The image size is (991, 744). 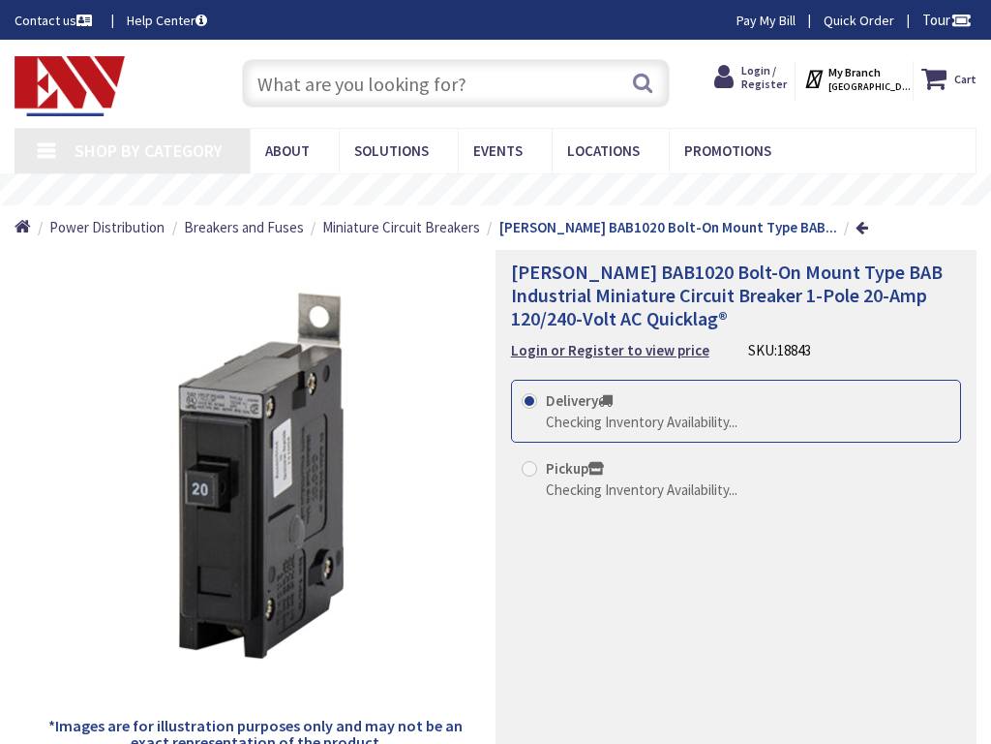 I want to click on strong: Pickup, so click(x=575, y=468).